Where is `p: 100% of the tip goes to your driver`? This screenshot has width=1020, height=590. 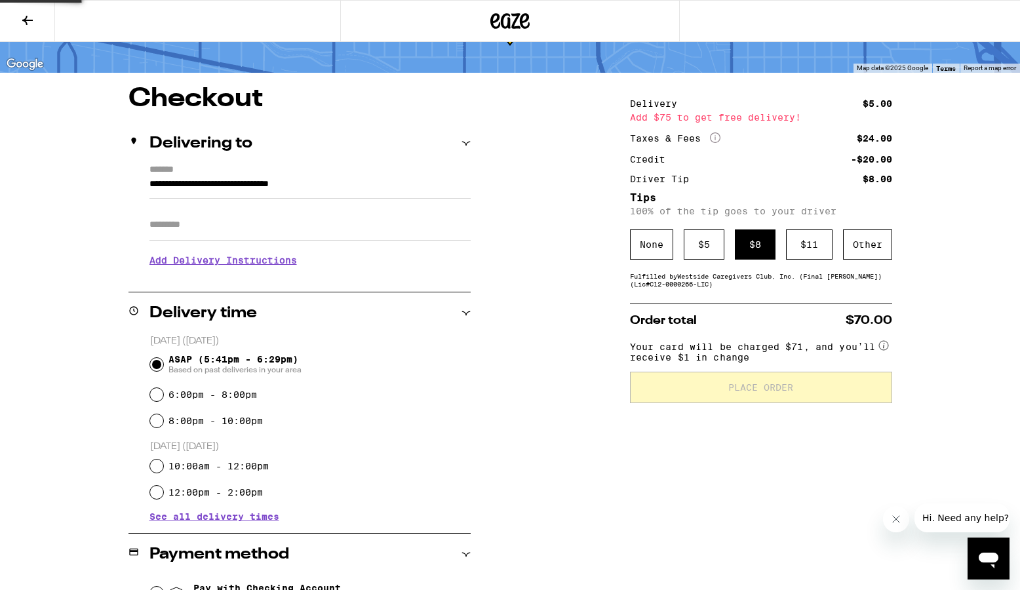 p: 100% of the tip goes to your driver is located at coordinates (761, 211).